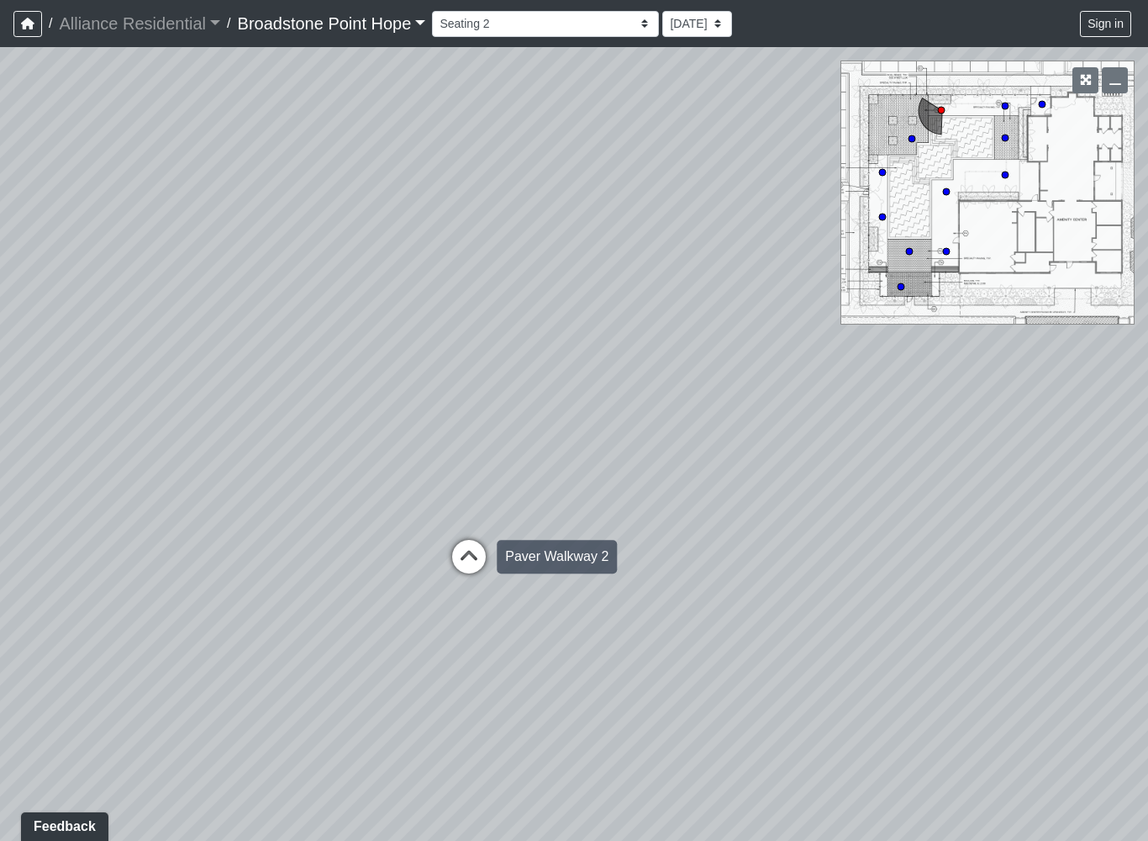 The height and width of the screenshot is (841, 1148). I want to click on a: Alliance Residential, so click(140, 24).